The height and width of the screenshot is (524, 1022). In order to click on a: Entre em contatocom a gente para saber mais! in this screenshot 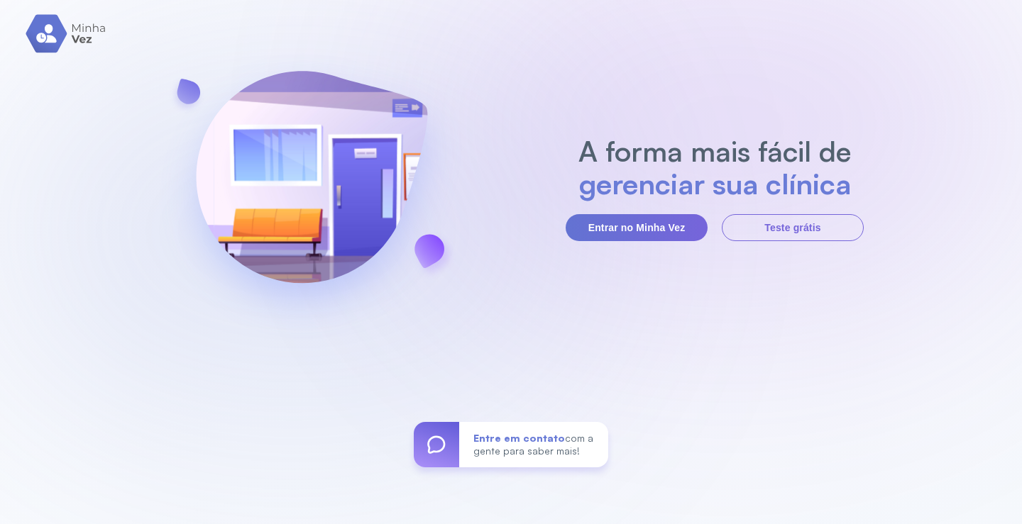, I will do `click(511, 445)`.